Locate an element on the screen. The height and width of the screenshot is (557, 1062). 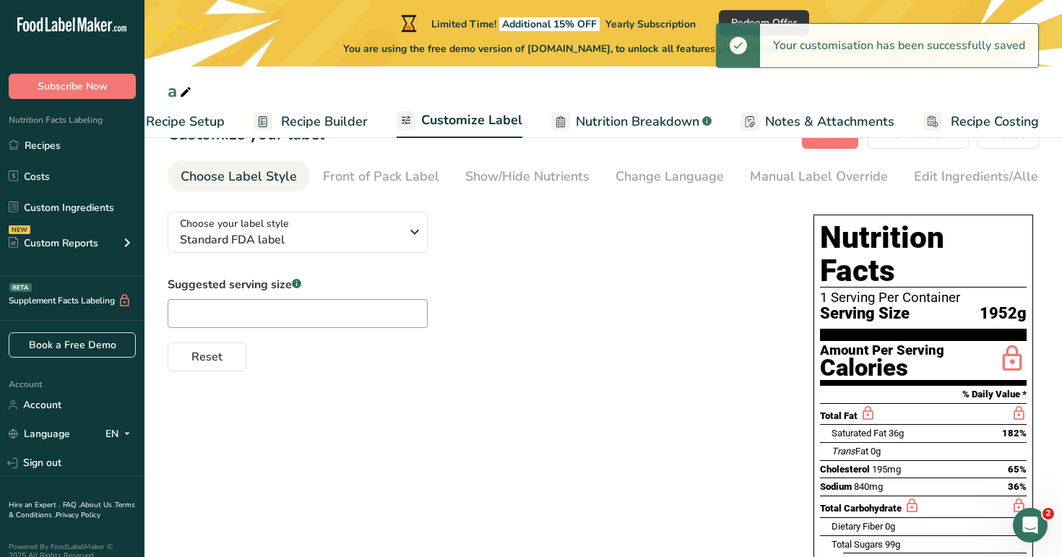
span: 99g is located at coordinates (892, 544).